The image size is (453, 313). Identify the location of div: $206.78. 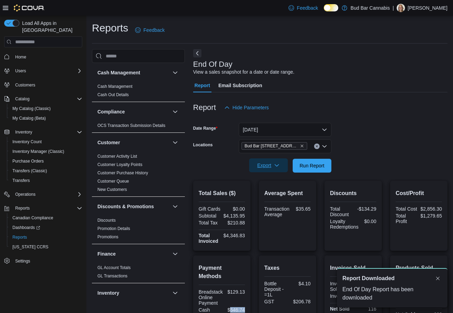
(300, 302).